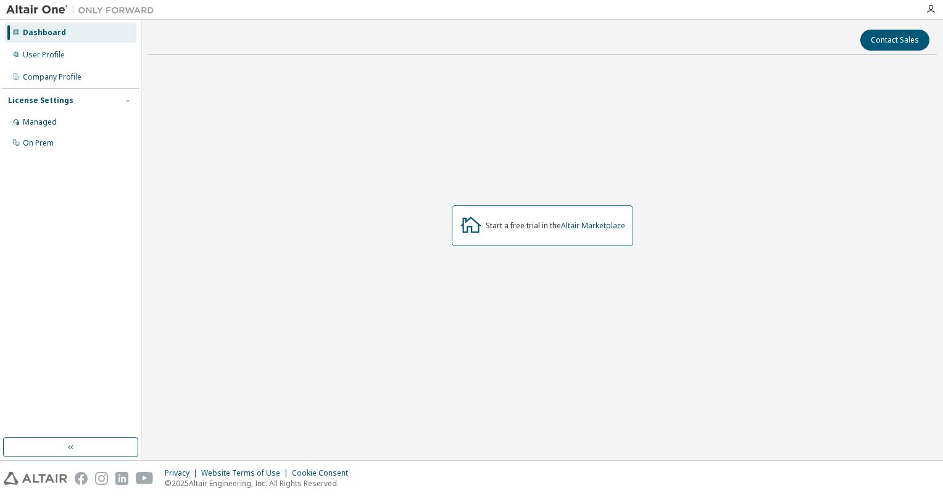 This screenshot has height=496, width=943. Describe the element at coordinates (555, 226) in the screenshot. I see `div: Start a free trial in the` at that location.